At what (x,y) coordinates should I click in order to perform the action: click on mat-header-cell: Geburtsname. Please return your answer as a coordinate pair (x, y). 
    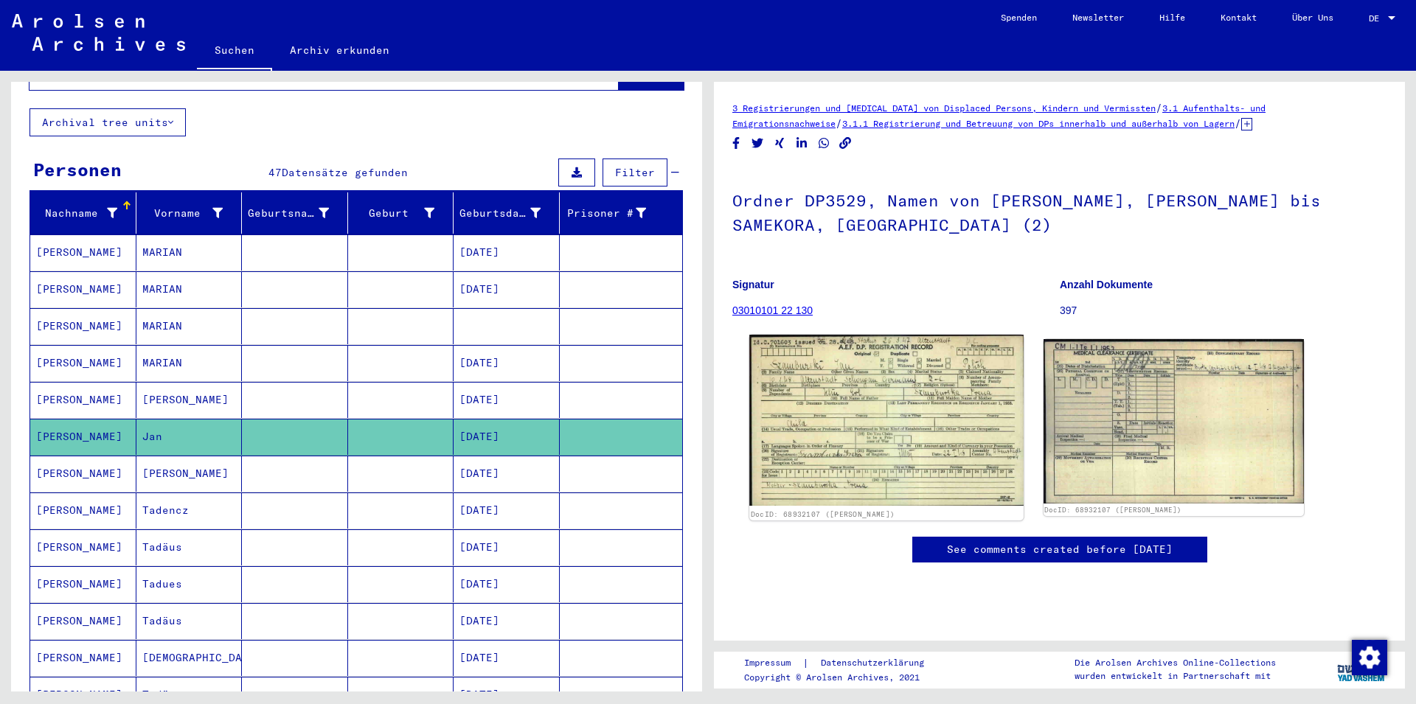
    Looking at the image, I should click on (295, 213).